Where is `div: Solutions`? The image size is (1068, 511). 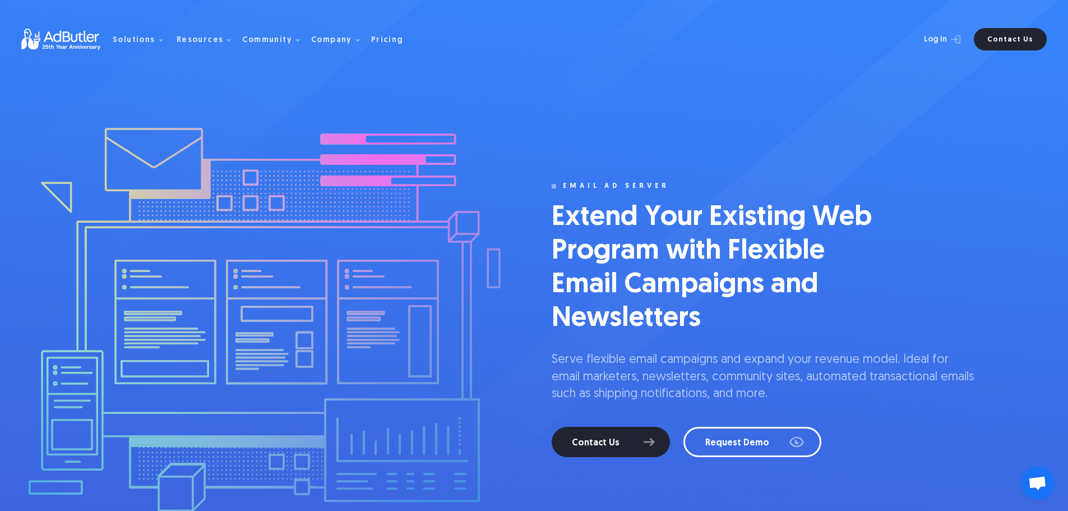
div: Solutions is located at coordinates (134, 40).